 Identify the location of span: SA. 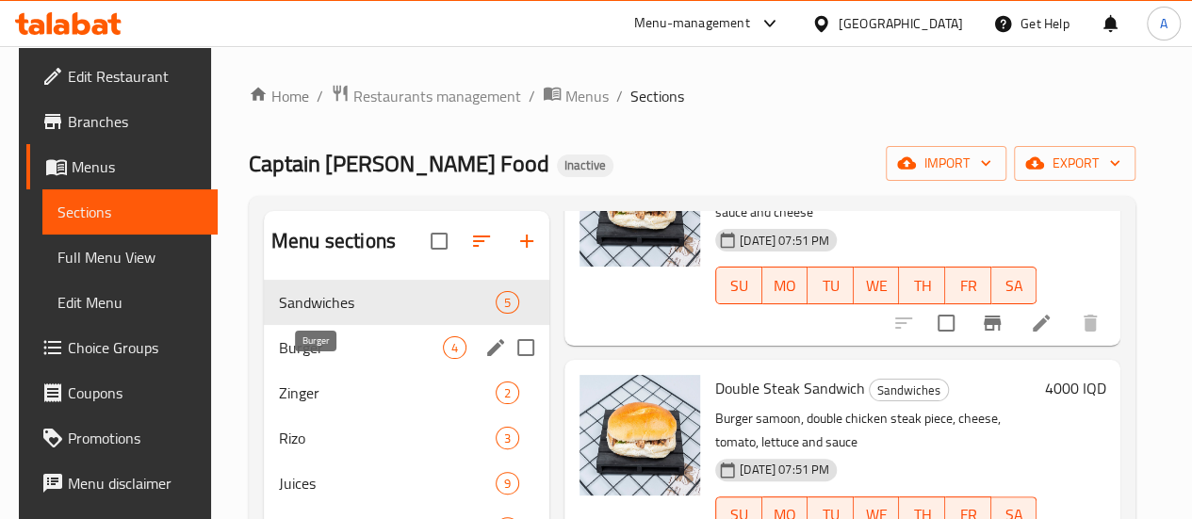
(1014, 286).